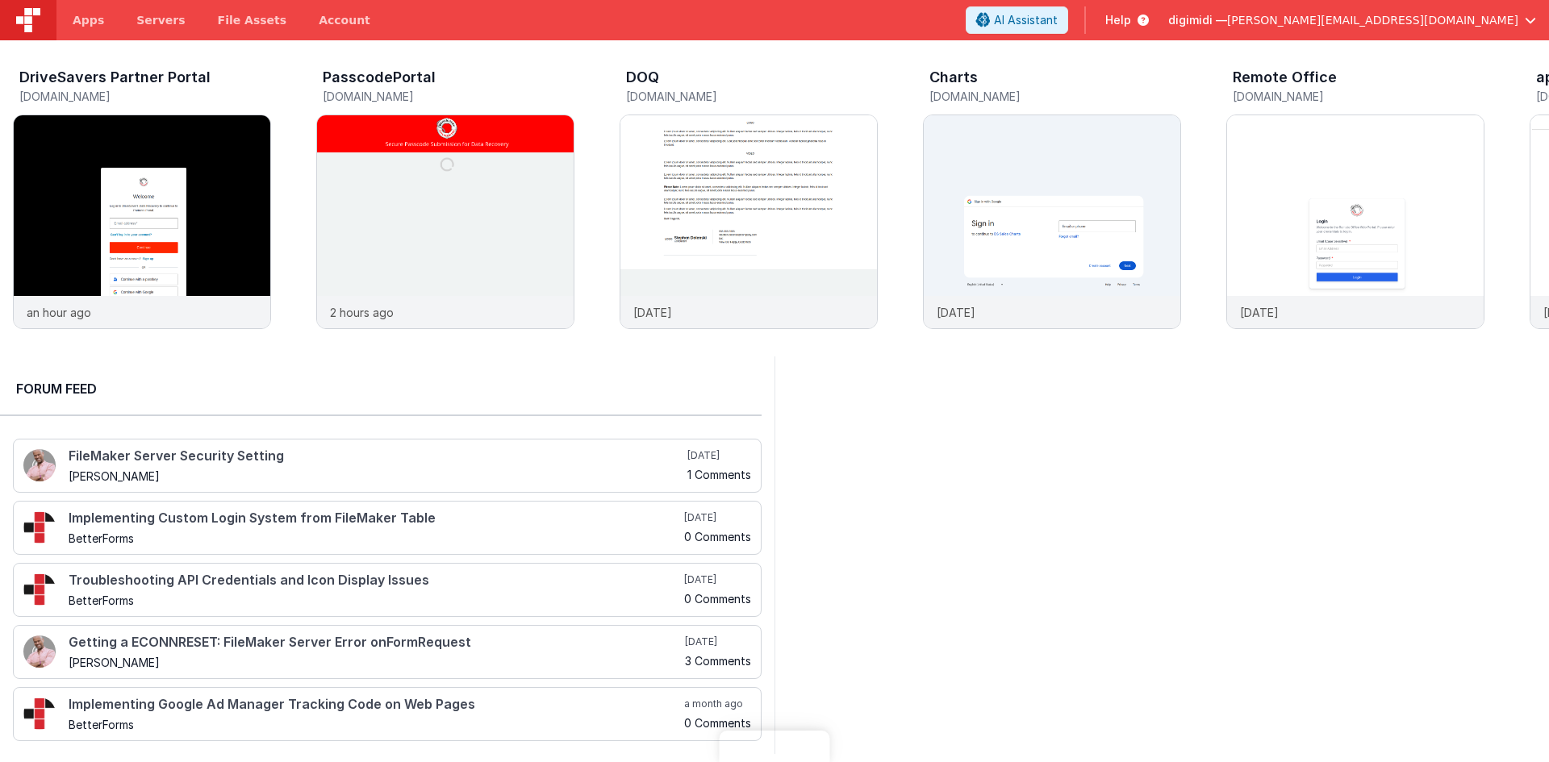 The width and height of the screenshot is (1549, 762). I want to click on h4: Implementing Google Ad Manager Tracking Code on Web Pages, so click(374, 705).